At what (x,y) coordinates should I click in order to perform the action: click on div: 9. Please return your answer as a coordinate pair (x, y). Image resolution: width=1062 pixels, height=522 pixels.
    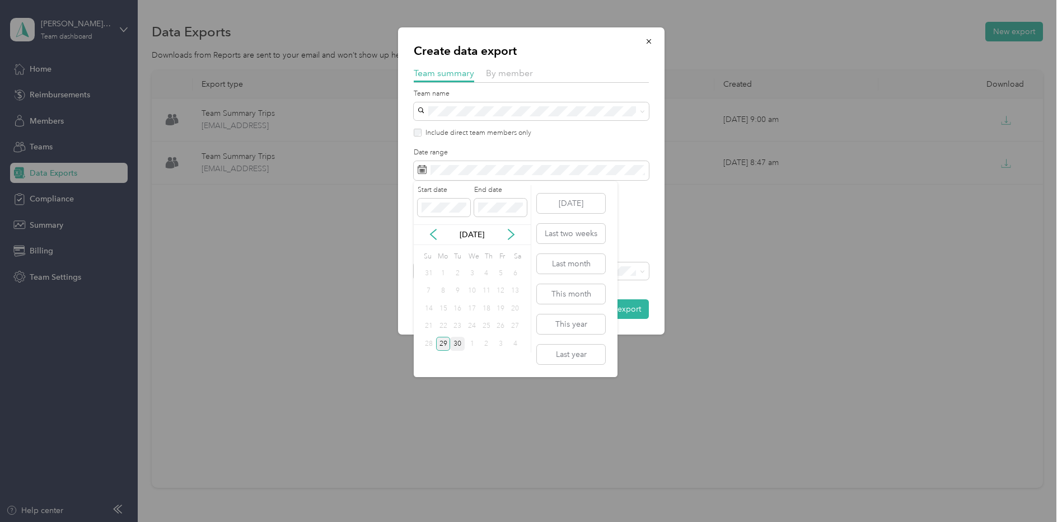
    Looking at the image, I should click on (457, 291).